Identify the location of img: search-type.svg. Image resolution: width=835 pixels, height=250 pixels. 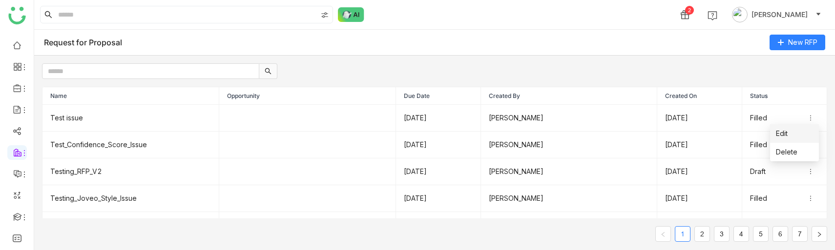
(325, 15).